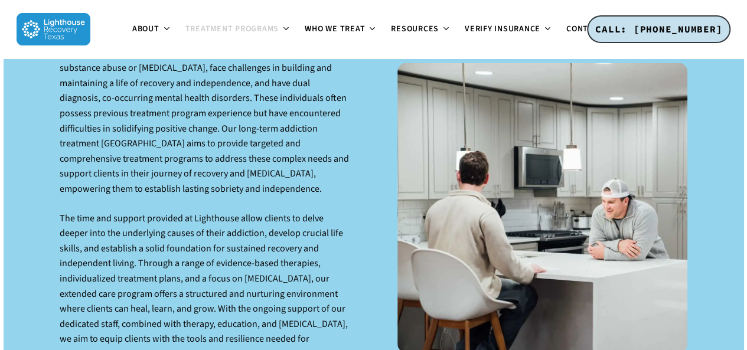  Describe the element at coordinates (414, 29) in the screenshot. I see `span: Resources` at that location.